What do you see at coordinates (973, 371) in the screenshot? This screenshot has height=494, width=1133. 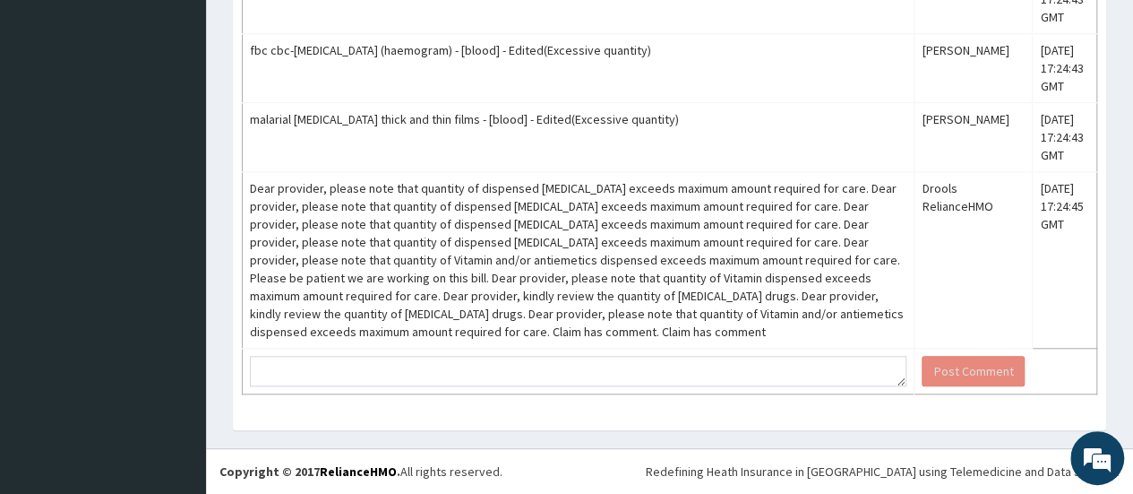 I see `button: Post Comment` at bounding box center [973, 371].